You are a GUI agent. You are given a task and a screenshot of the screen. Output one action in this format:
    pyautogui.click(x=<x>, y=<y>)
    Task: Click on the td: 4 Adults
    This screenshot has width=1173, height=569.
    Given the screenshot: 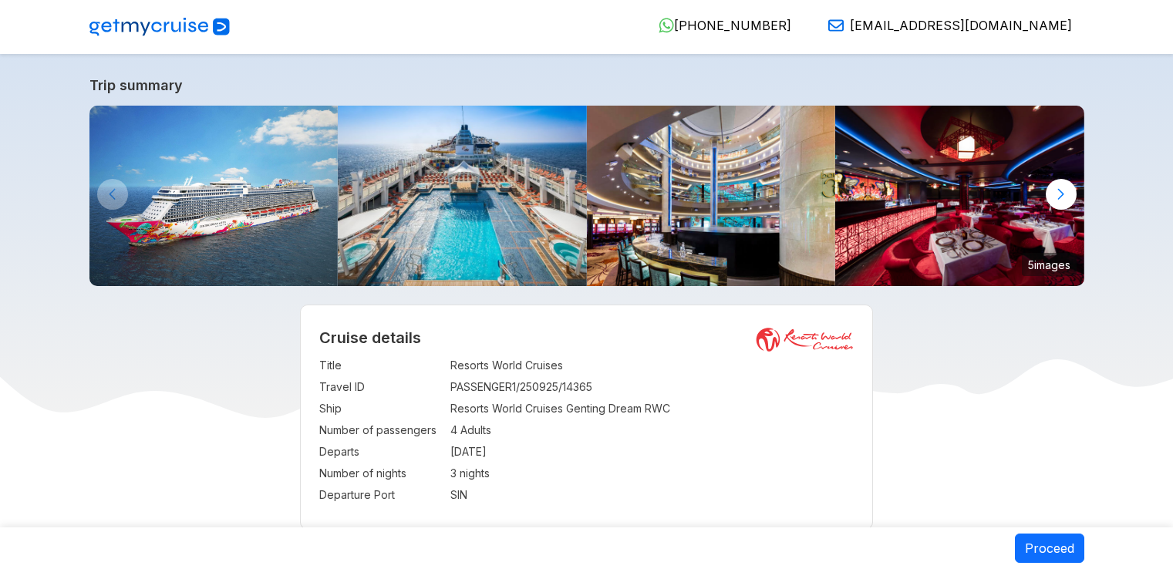 What is the action you would take?
    pyautogui.click(x=652, y=430)
    